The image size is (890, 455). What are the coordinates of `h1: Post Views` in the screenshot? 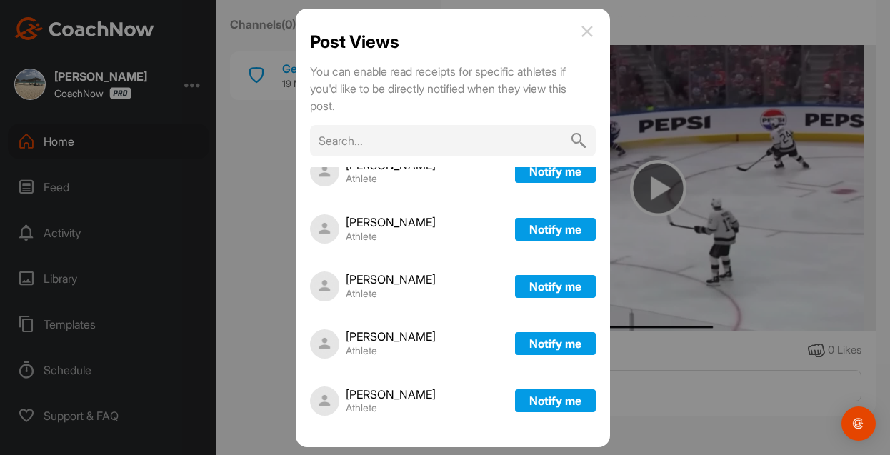 It's located at (354, 41).